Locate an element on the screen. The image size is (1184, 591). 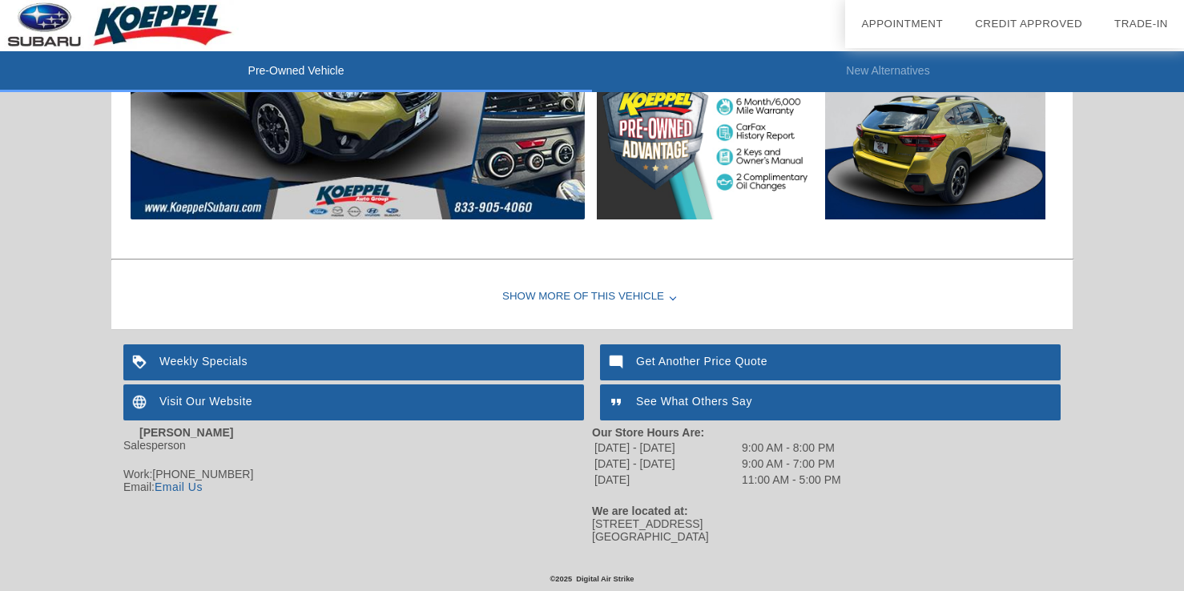
td: 11:00 AM - 5:00 PM is located at coordinates (791, 480).